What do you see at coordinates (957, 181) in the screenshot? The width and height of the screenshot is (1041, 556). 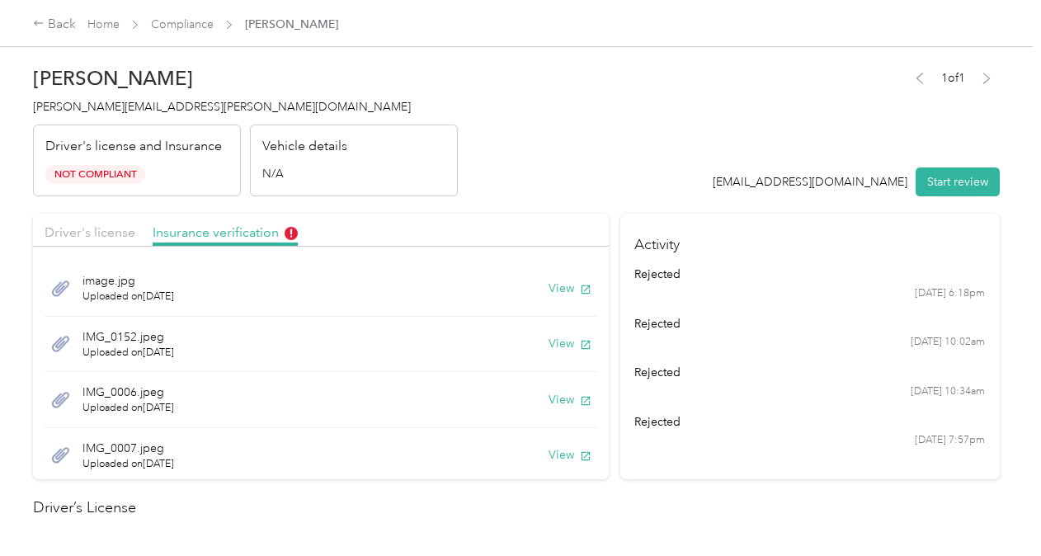 I see `button: Start review` at bounding box center [957, 181].